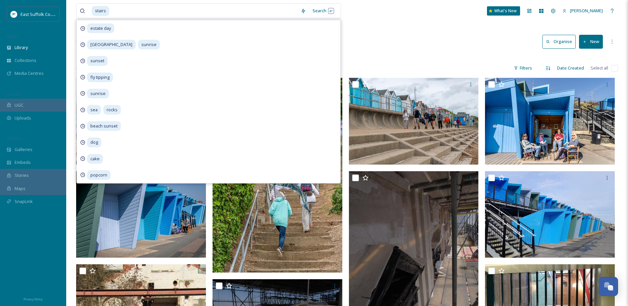 The width and height of the screenshot is (628, 306). I want to click on span: Embeds, so click(23, 162).